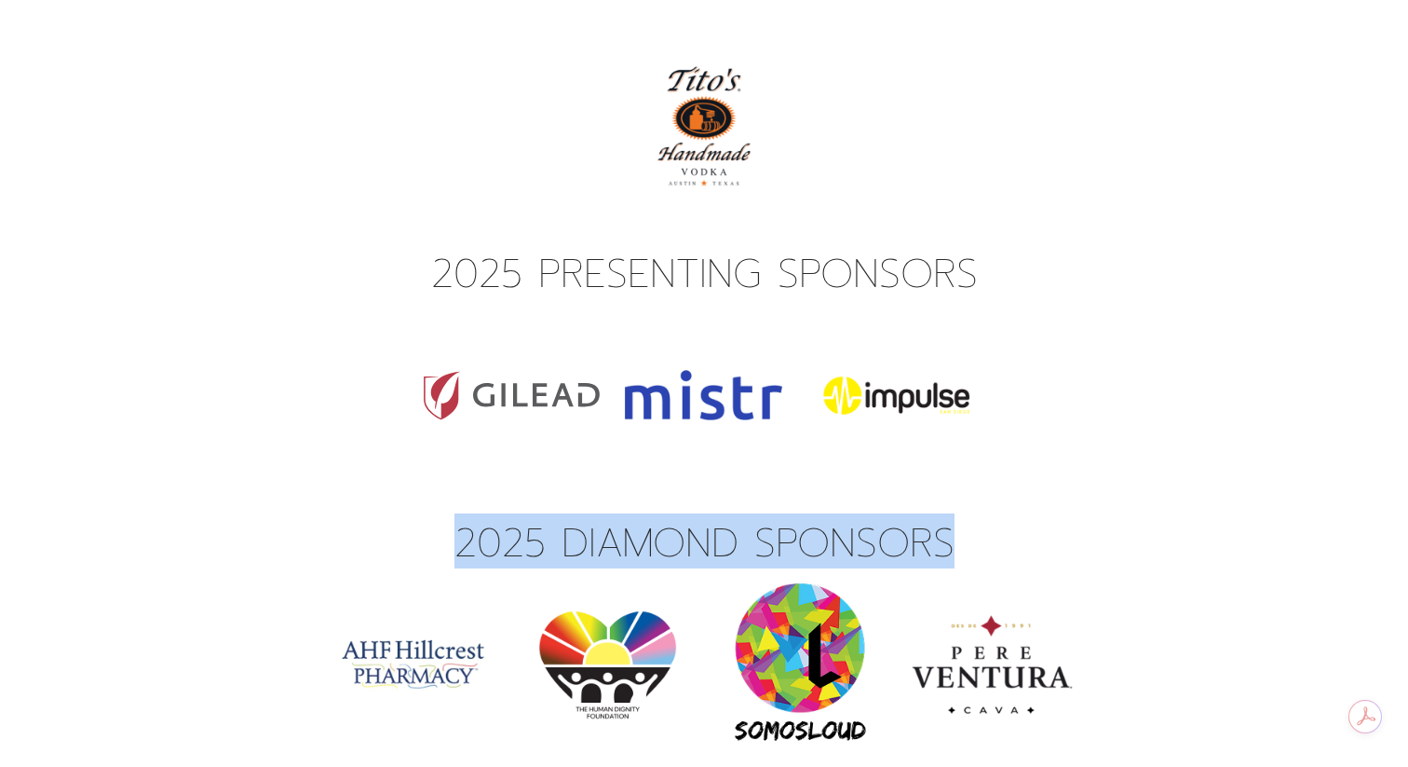 This screenshot has width=1408, height=767. What do you see at coordinates (415, 664) in the screenshot?
I see `img: AHF Hillcrest Pharmacy` at bounding box center [415, 664].